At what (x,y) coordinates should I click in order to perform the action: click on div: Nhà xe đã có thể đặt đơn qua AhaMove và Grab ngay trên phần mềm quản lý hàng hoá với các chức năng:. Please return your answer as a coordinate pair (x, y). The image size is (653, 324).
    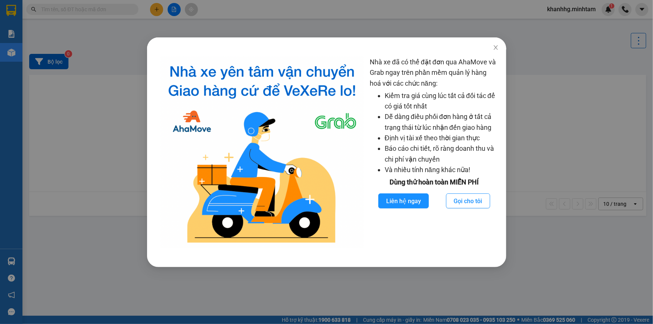
    Looking at the image, I should click on (434, 153).